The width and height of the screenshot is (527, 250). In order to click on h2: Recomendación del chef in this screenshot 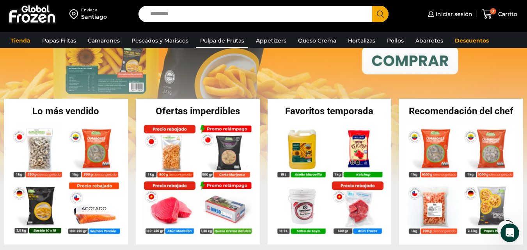, I will do `click(461, 111)`.